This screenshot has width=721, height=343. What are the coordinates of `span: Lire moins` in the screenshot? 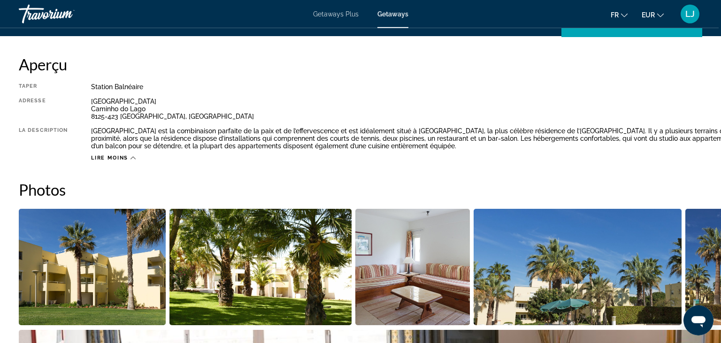 It's located at (109, 158).